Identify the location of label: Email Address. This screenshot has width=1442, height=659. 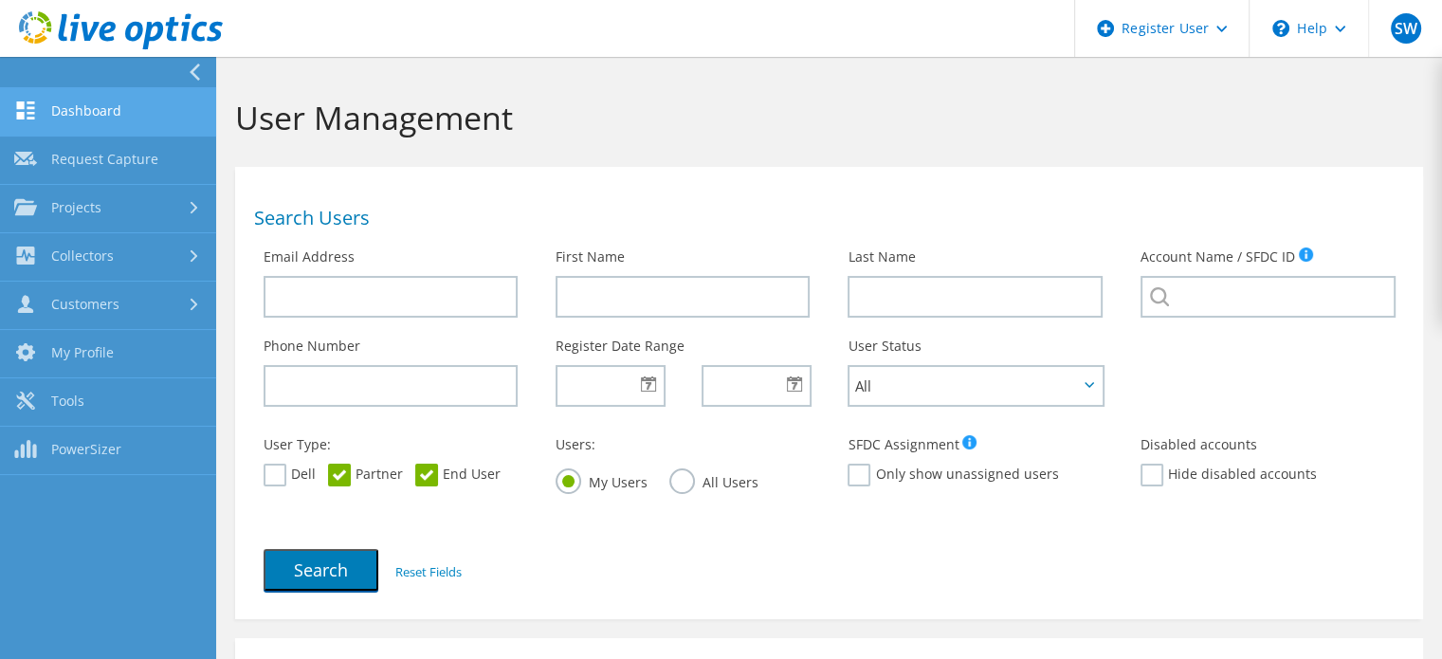
(309, 257).